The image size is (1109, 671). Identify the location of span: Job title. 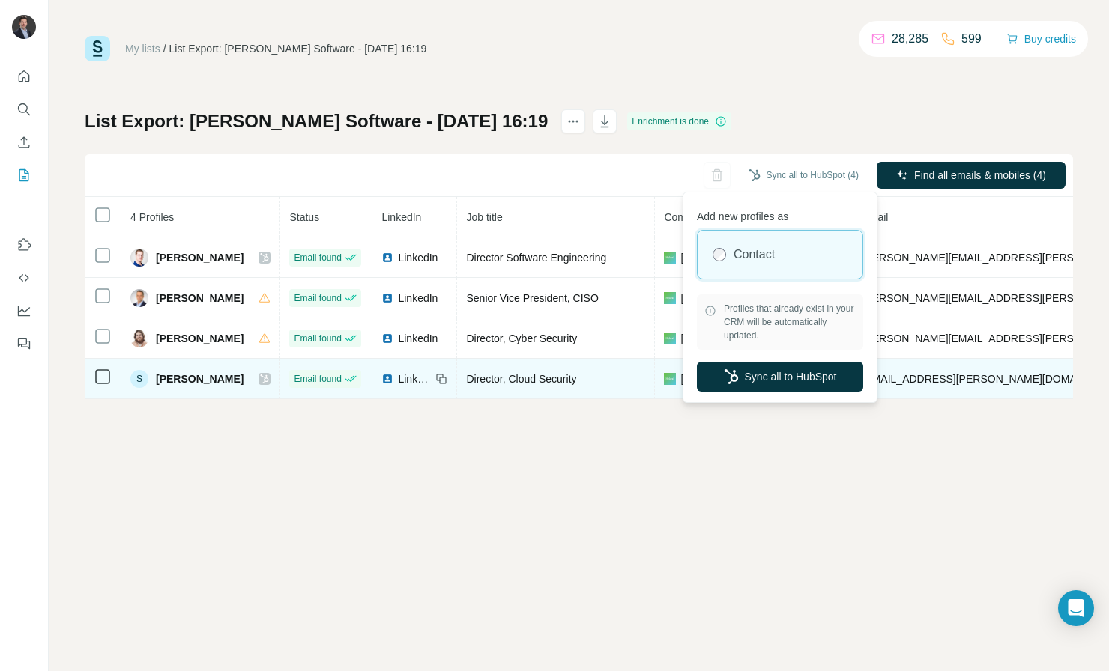
(484, 217).